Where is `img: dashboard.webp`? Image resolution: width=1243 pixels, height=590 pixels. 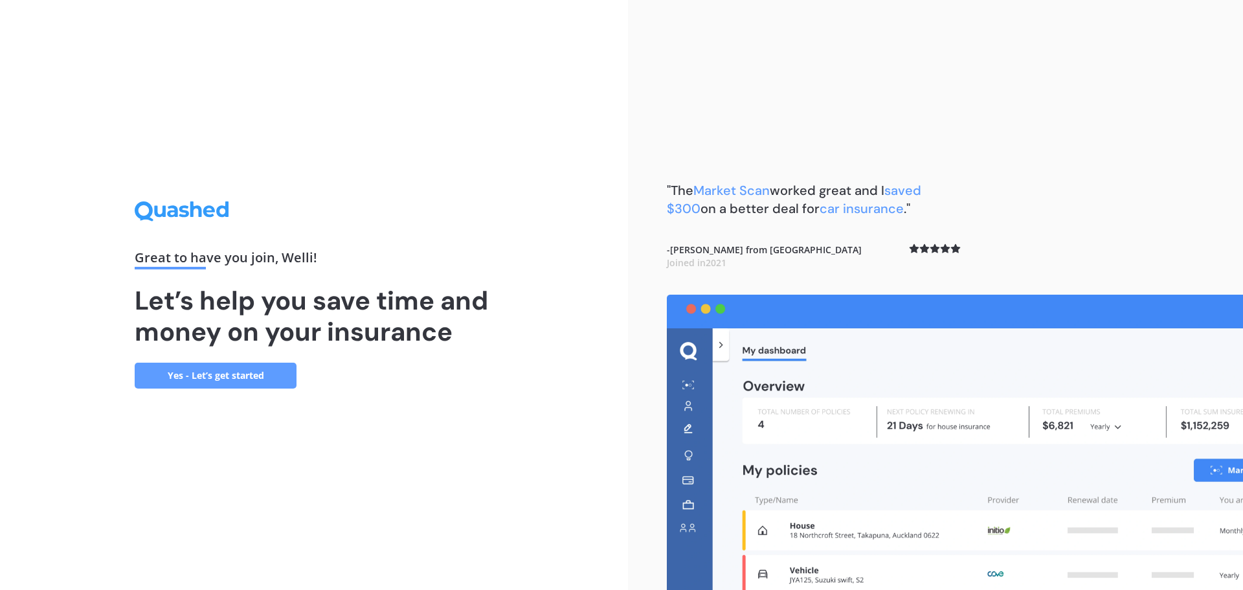 img: dashboard.webp is located at coordinates (955, 442).